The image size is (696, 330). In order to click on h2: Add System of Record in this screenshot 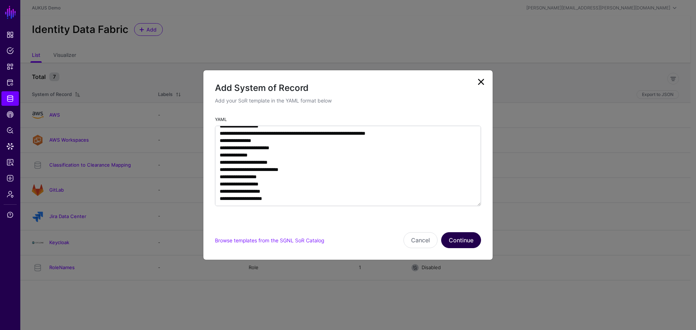, I will do `click(348, 88)`.